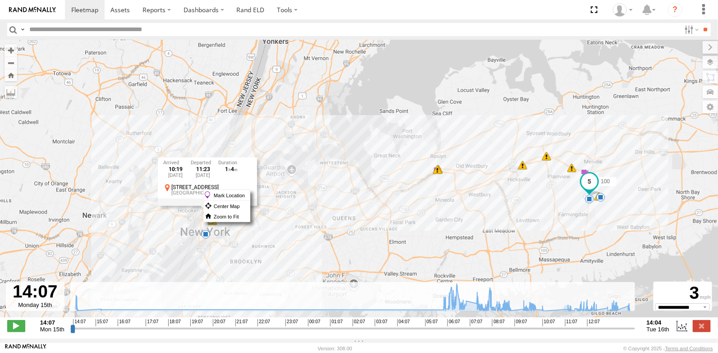  I want to click on label: Map Settings, so click(711, 107).